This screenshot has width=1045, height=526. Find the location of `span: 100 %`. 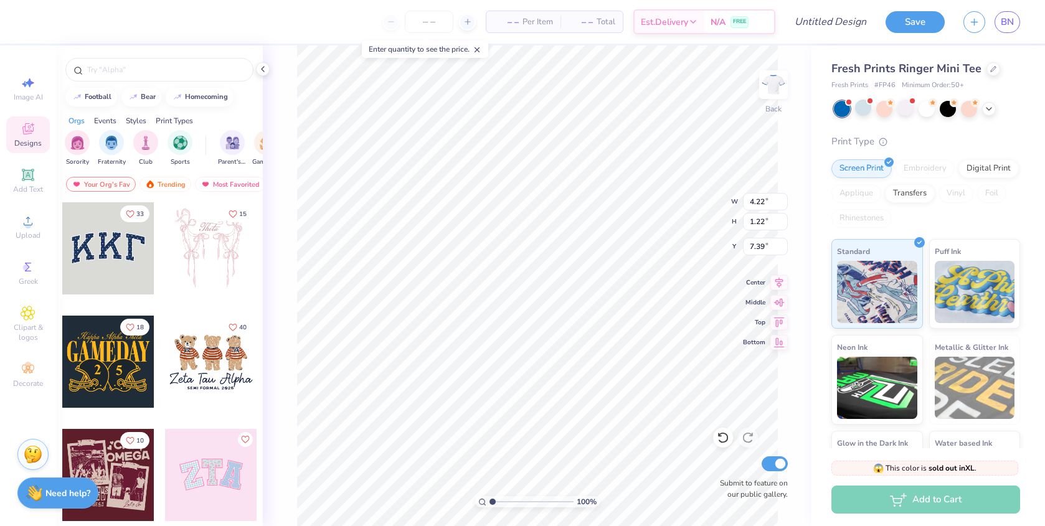

span: 100 % is located at coordinates (586, 502).